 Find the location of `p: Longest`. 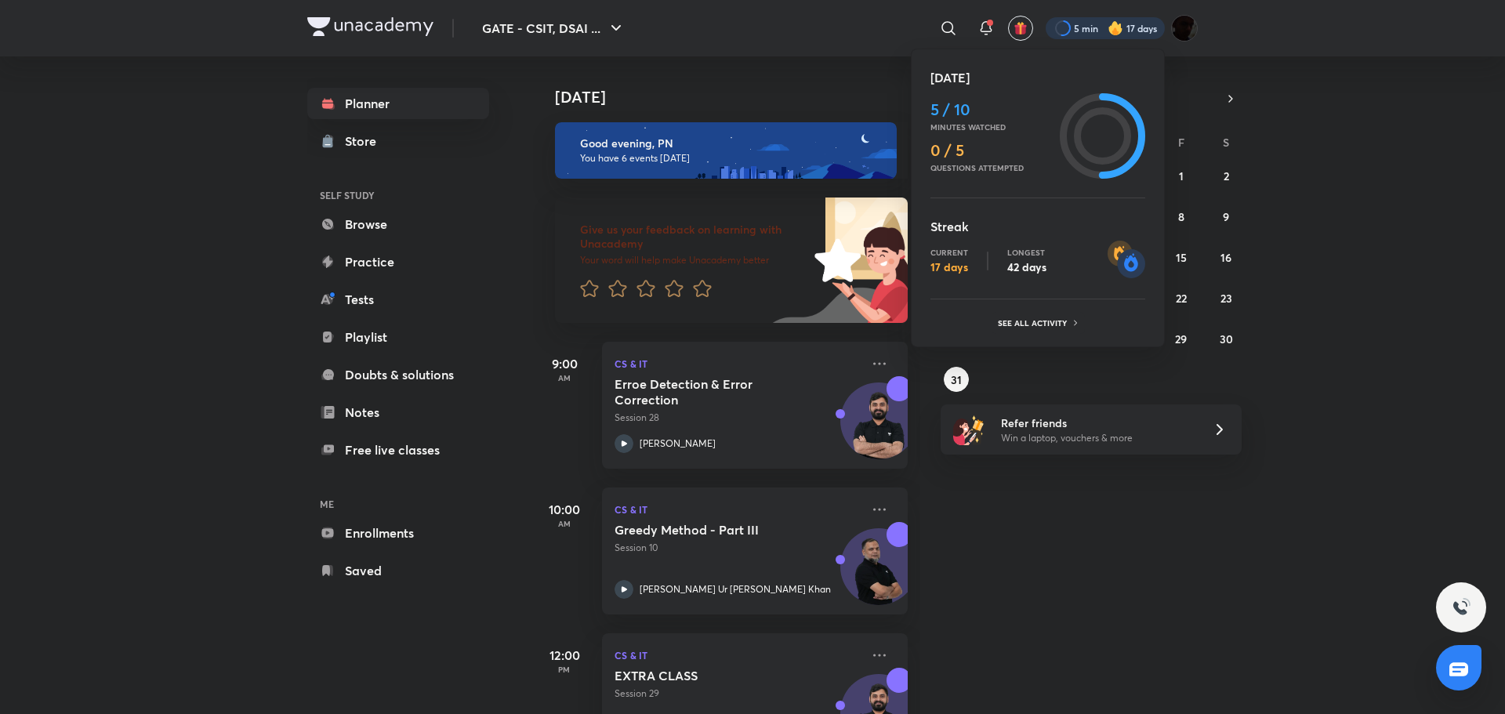

p: Longest is located at coordinates (1027, 252).